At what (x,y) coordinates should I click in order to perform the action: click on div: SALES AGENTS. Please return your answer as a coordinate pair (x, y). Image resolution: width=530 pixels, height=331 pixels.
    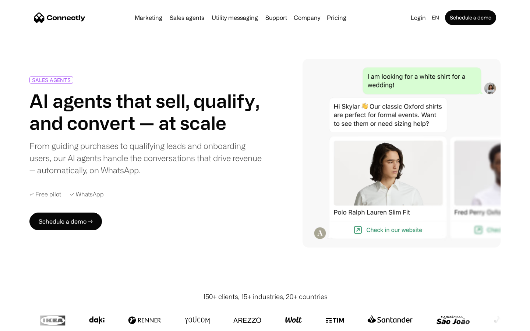
    Looking at the image, I should click on (51, 80).